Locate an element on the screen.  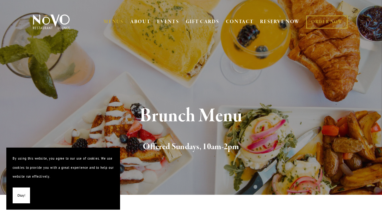
a: ABOUT is located at coordinates (140, 22).